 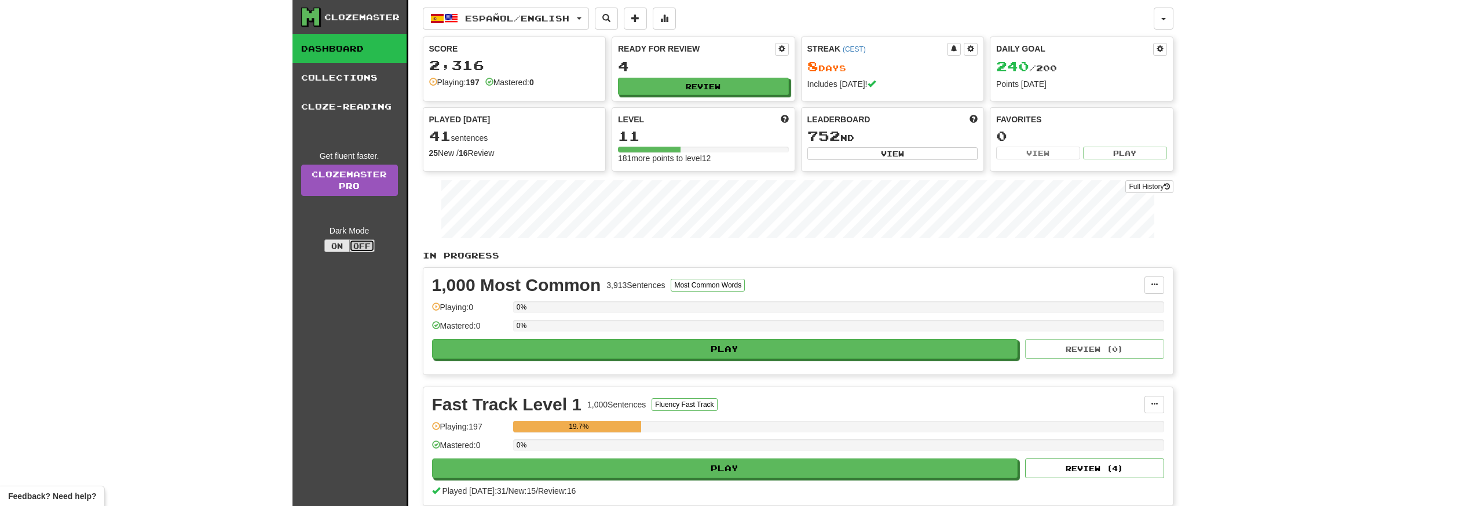 I want to click on p: In Progress, so click(x=798, y=256).